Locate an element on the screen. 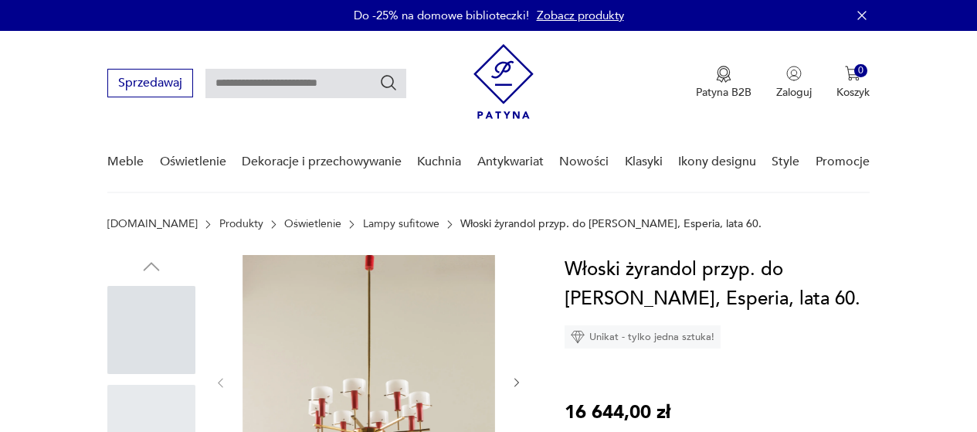 The height and width of the screenshot is (432, 977). a: Style is located at coordinates (785, 161).